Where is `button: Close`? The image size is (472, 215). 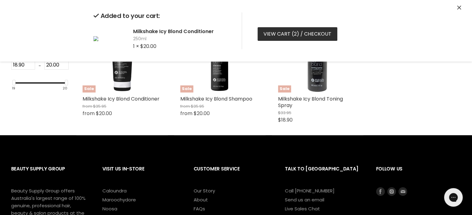
button: Close is located at coordinates (459, 8).